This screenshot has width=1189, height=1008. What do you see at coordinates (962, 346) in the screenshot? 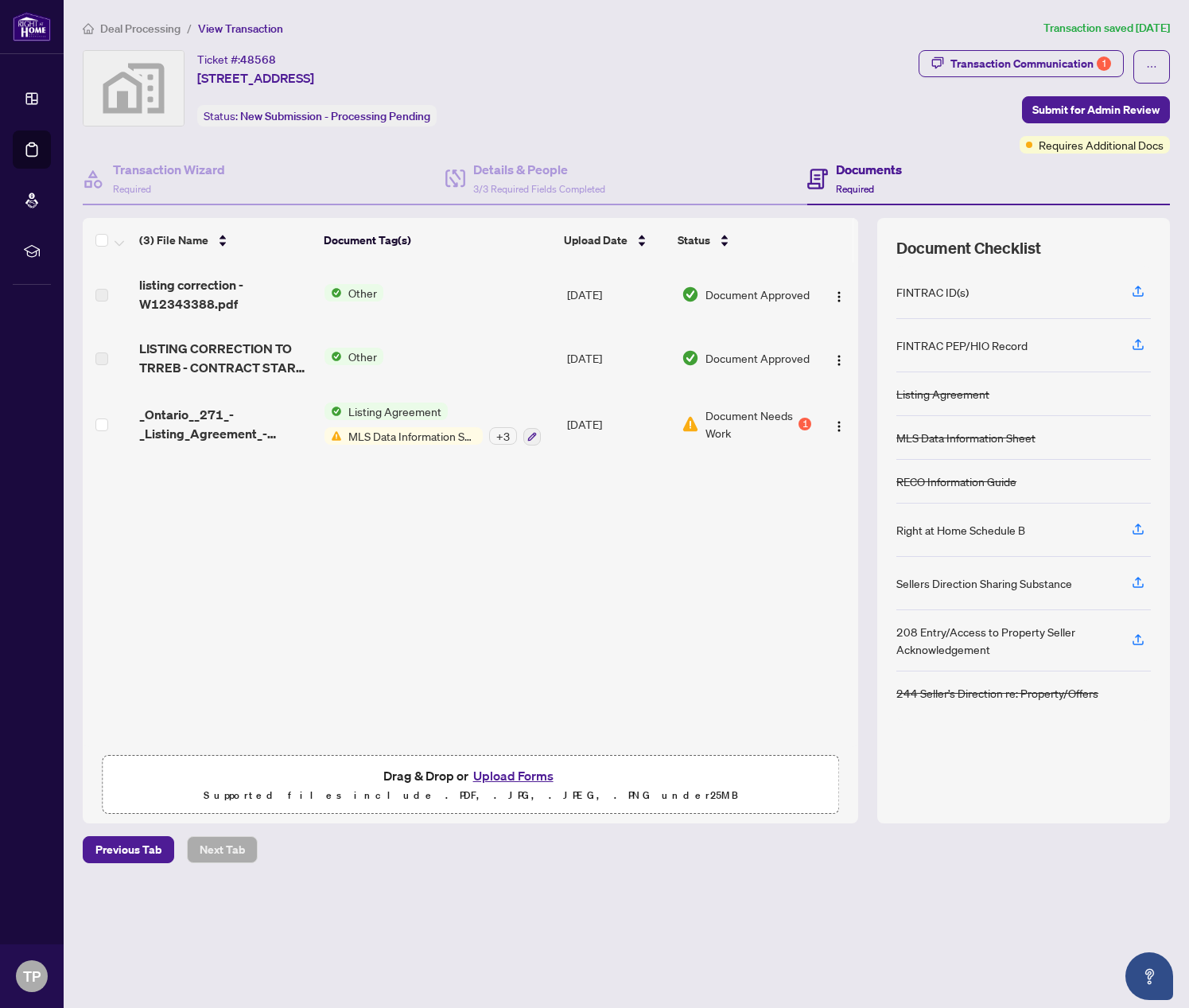
I see `div: FINTRAC PEP/HIO Record` at bounding box center [962, 346].